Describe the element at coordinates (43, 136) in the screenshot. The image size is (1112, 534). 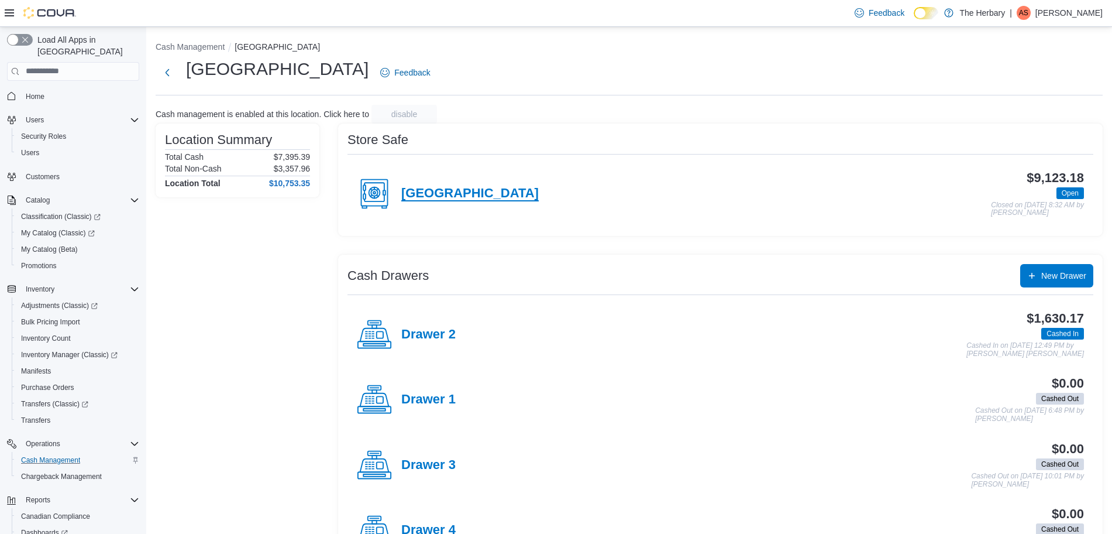
I see `a: Security Roles` at that location.